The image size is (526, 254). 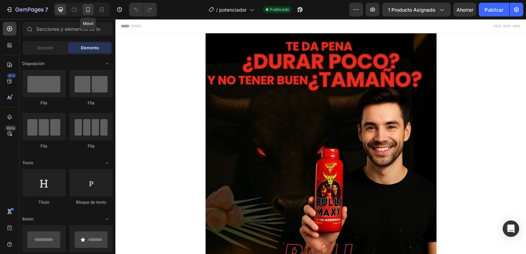 What do you see at coordinates (46, 10) in the screenshot?
I see `font: 7` at bounding box center [46, 10].